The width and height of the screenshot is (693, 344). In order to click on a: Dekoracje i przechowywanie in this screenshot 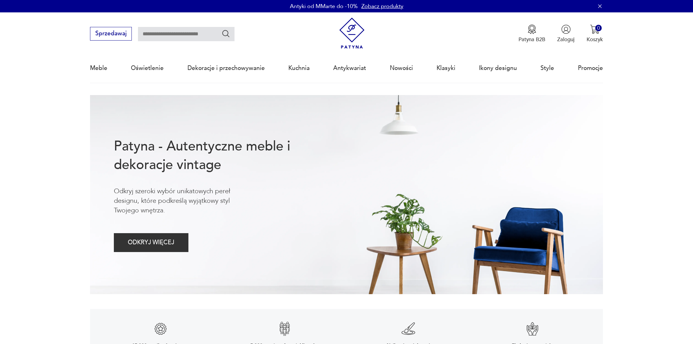, I will do `click(226, 68)`.